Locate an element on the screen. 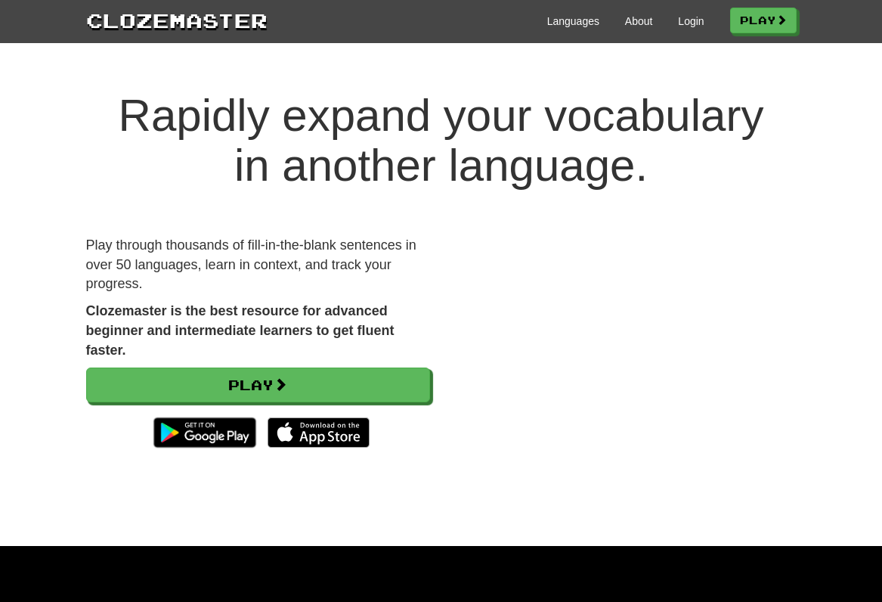 Image resolution: width=882 pixels, height=602 pixels. img: Get it on Google Play is located at coordinates (204, 432).